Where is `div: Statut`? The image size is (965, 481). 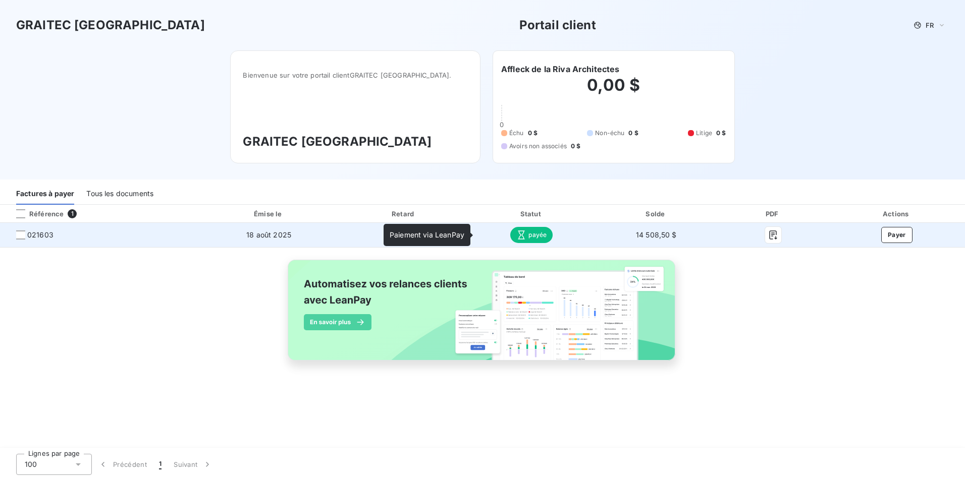
div: Statut is located at coordinates (531, 214).